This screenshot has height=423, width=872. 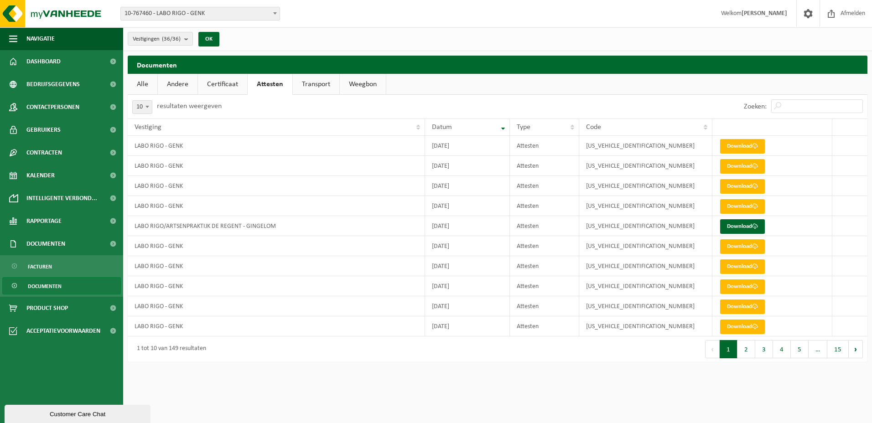 What do you see at coordinates (53, 84) in the screenshot?
I see `span: Bedrijfsgegevens` at bounding box center [53, 84].